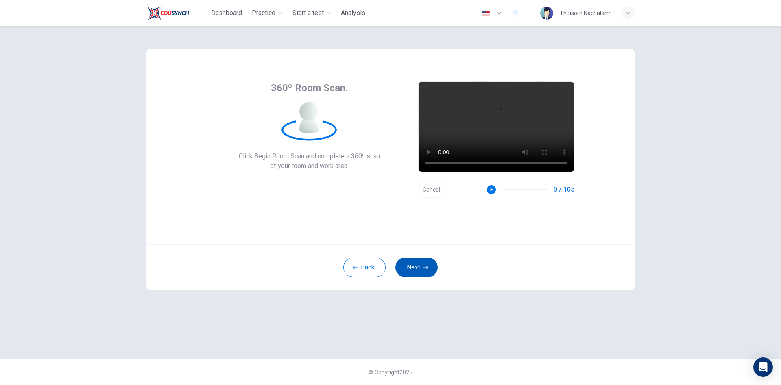 The width and height of the screenshot is (781, 385). What do you see at coordinates (264, 13) in the screenshot?
I see `span: Practice` at bounding box center [264, 13].